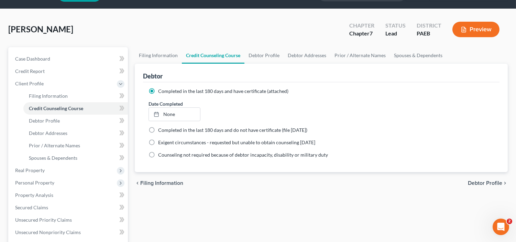  What do you see at coordinates (395, 33) in the screenshot?
I see `div: Lead` at bounding box center [395, 33].